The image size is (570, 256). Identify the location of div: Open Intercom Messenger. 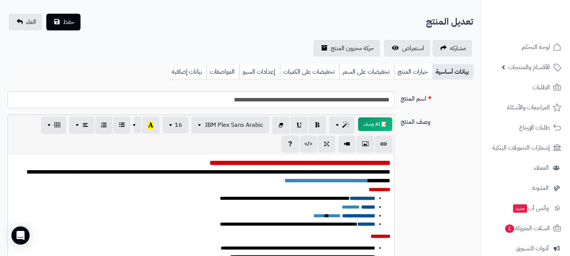
(20, 235).